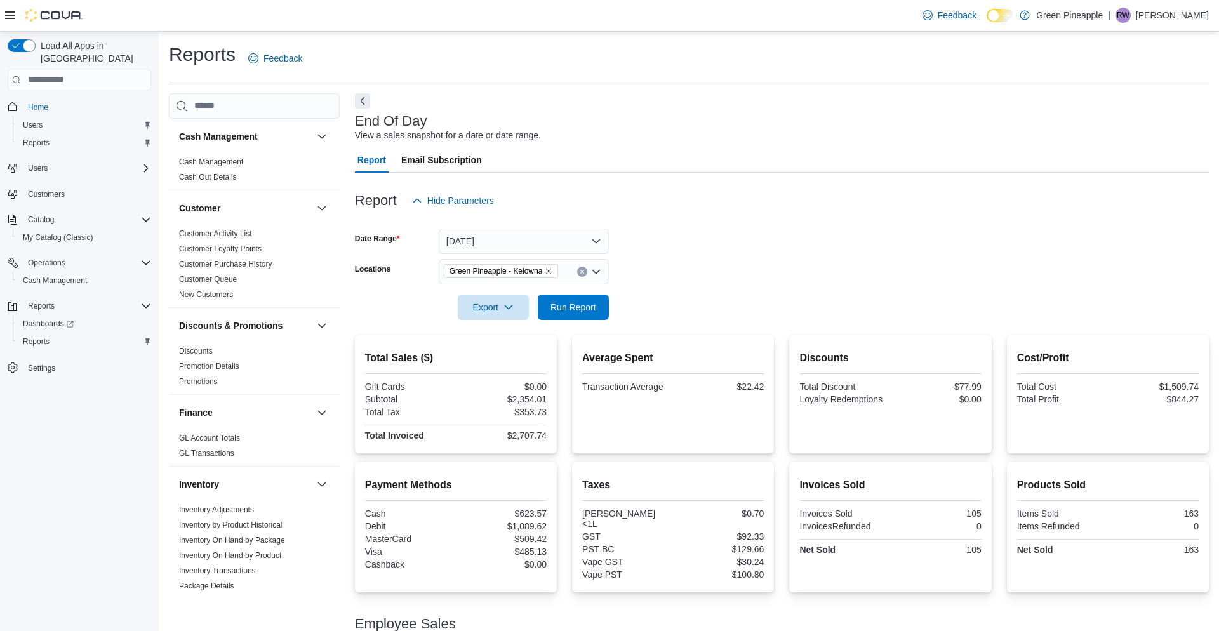  Describe the element at coordinates (245, 208) in the screenshot. I see `button: Customer` at that location.